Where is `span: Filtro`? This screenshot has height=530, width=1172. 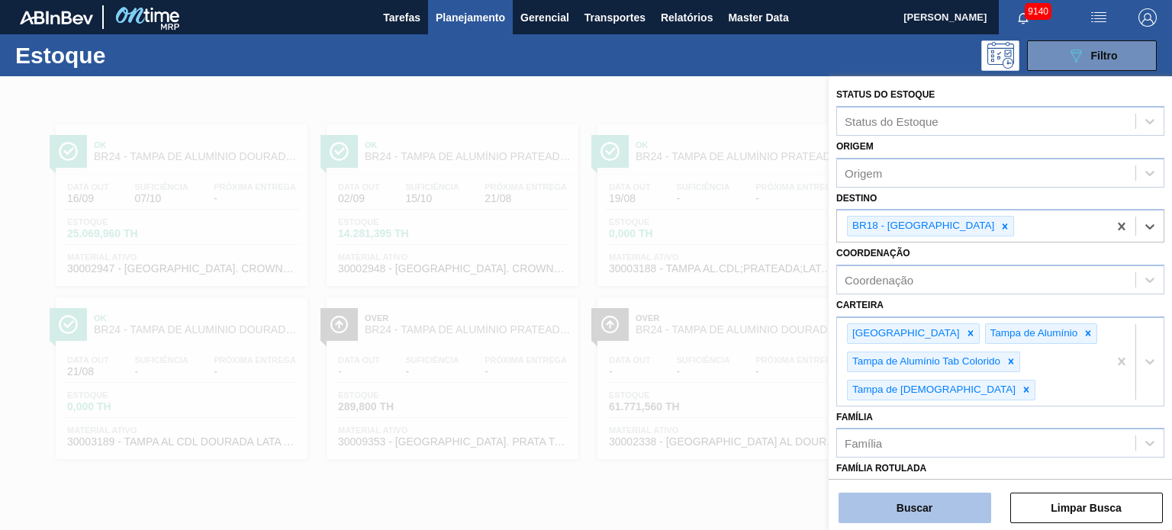 span: Filtro is located at coordinates (1104, 56).